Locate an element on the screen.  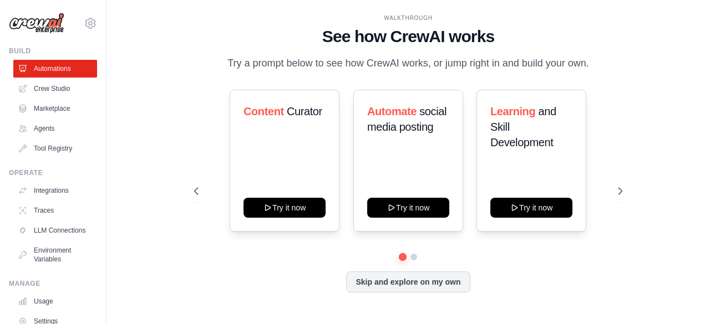
a: Marketplace is located at coordinates (55, 109).